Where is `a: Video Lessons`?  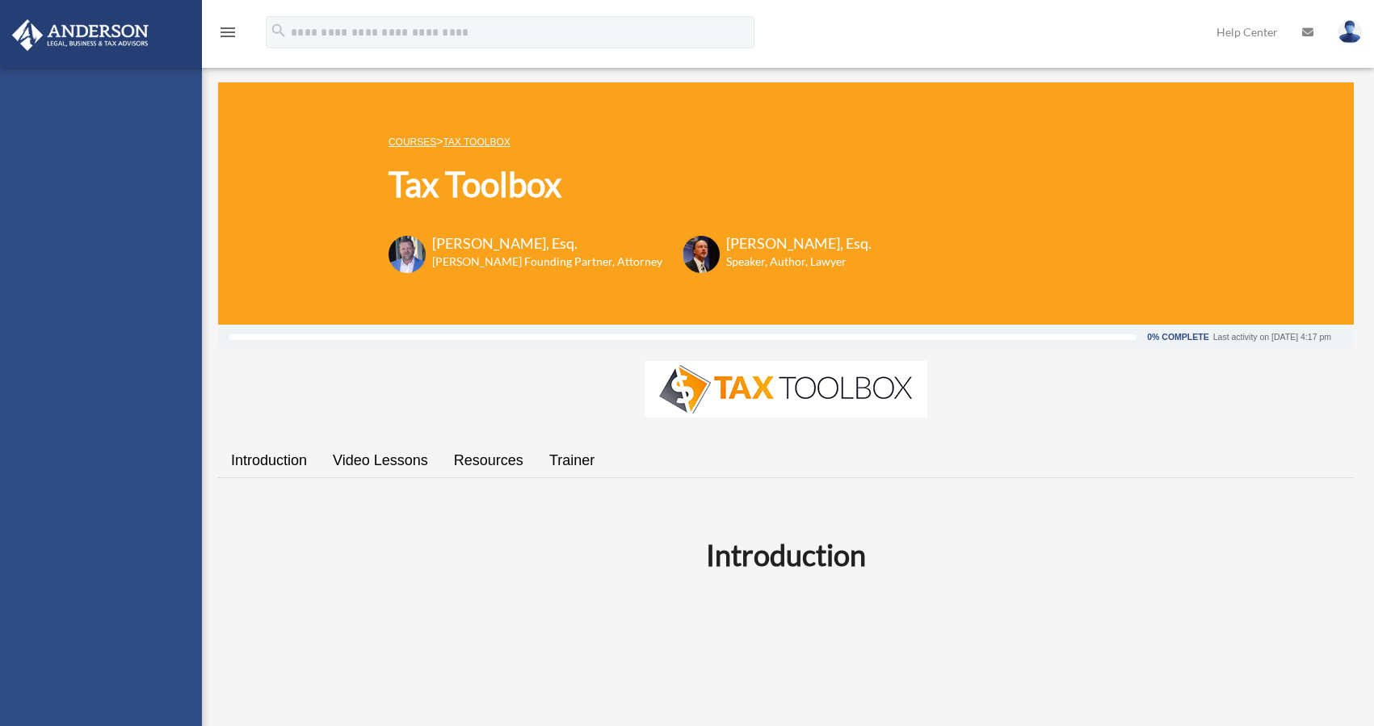
a: Video Lessons is located at coordinates (380, 460).